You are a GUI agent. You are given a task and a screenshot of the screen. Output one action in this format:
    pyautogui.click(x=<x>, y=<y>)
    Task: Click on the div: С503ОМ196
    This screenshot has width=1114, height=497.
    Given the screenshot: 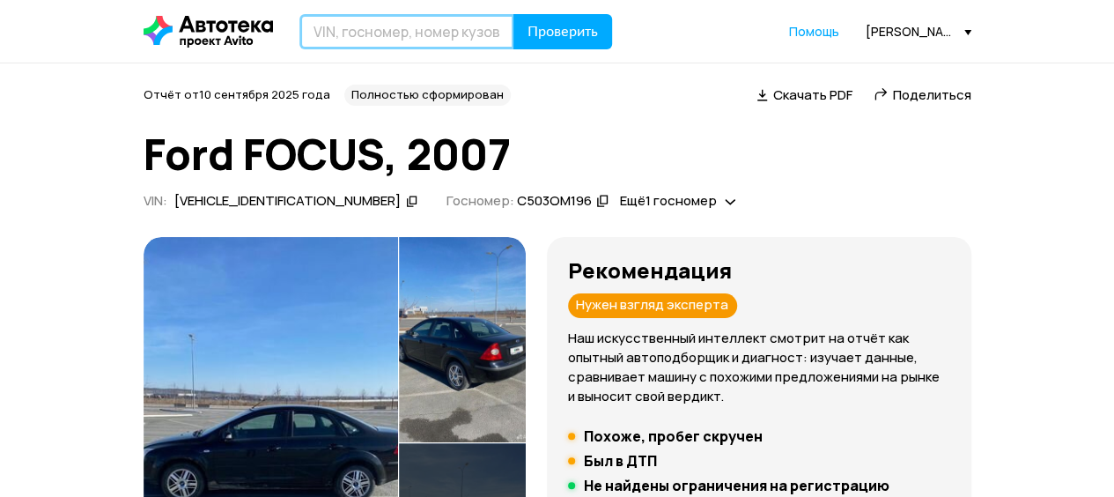 What is the action you would take?
    pyautogui.click(x=553, y=201)
    